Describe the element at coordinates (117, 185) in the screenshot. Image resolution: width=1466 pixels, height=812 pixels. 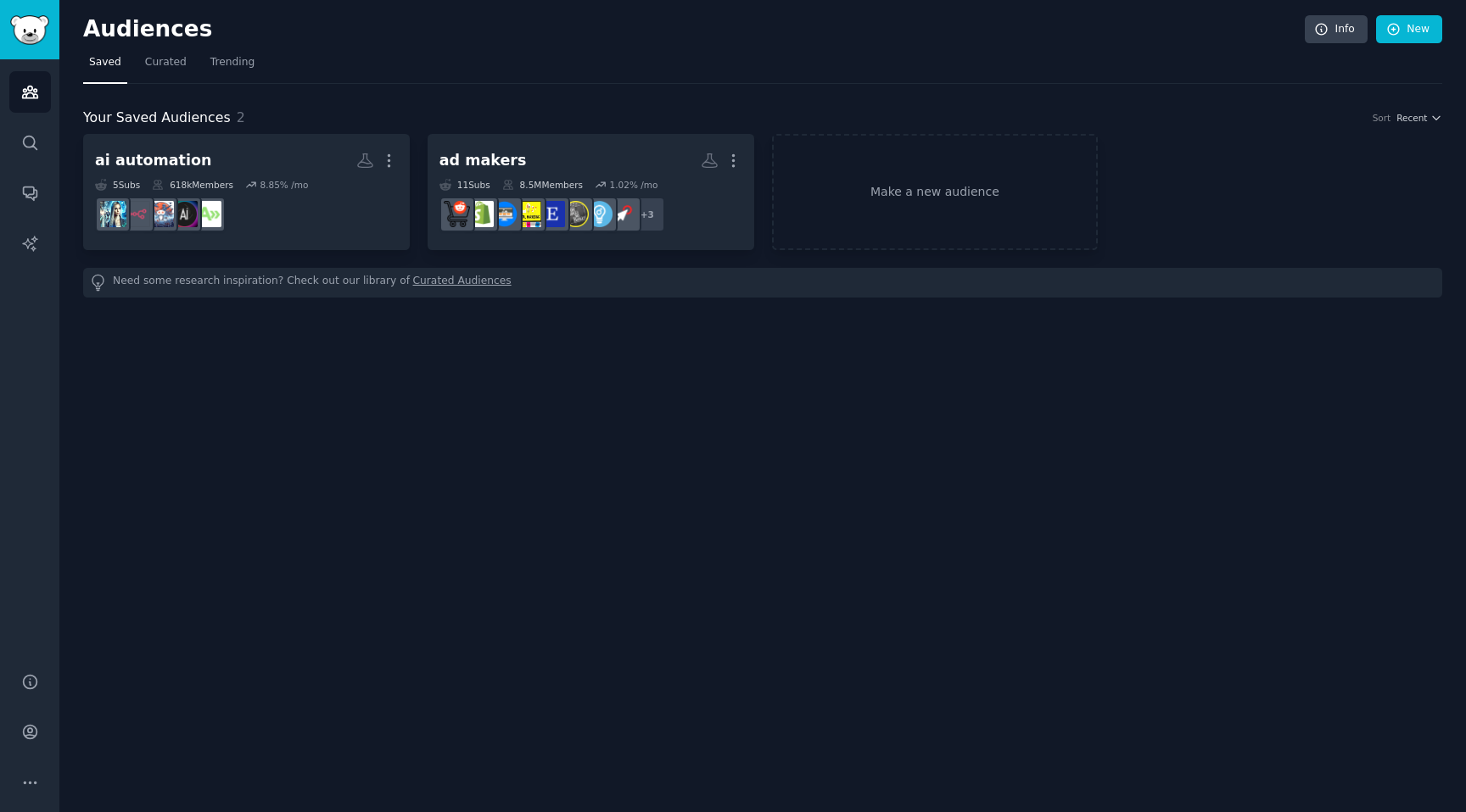
I see `div: 5 Sub s` at that location.